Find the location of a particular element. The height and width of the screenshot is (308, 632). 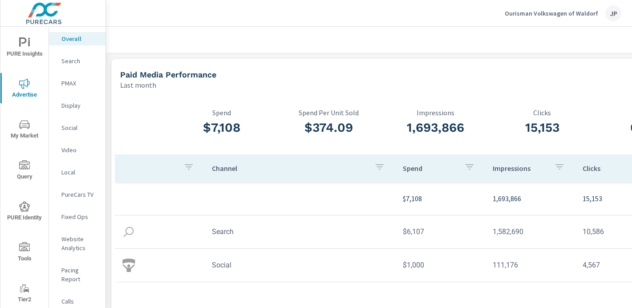

div: PMAX is located at coordinates (77, 83).